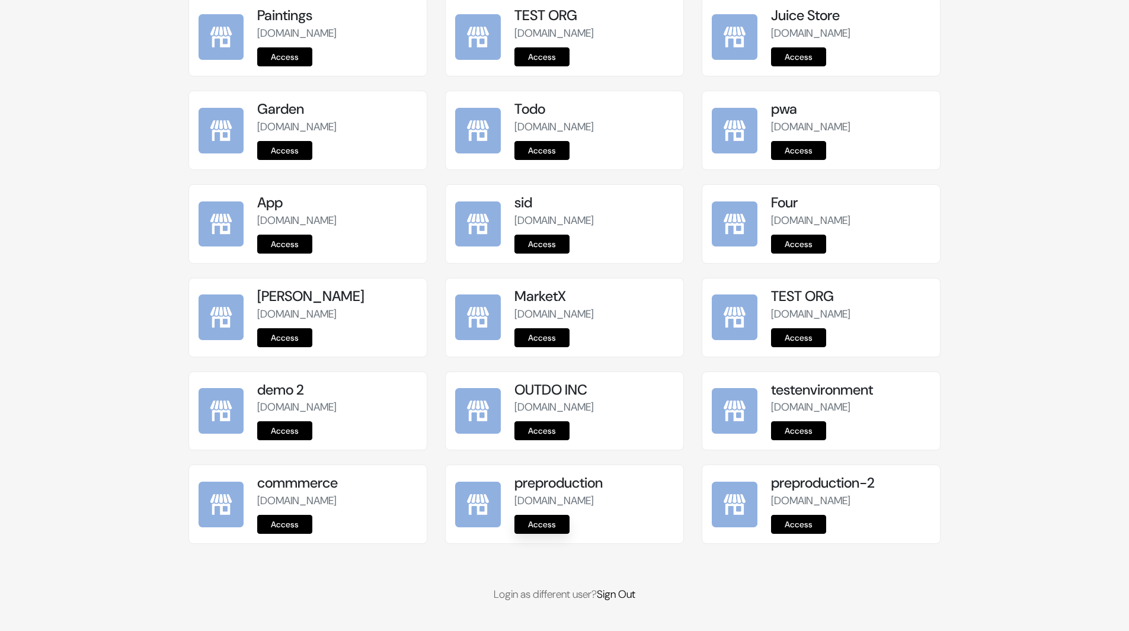  Describe the element at coordinates (734, 37) in the screenshot. I see `img: Juice Store` at that location.